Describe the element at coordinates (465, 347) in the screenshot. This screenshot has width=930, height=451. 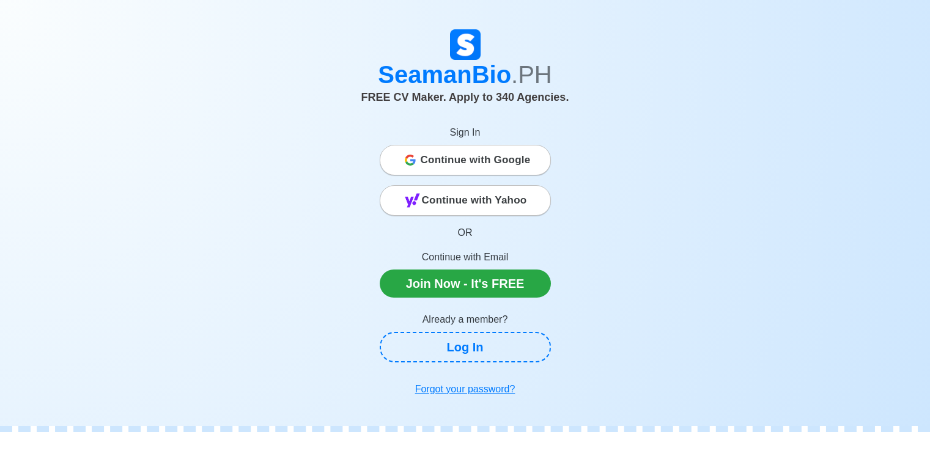
I see `a: Log In` at that location.